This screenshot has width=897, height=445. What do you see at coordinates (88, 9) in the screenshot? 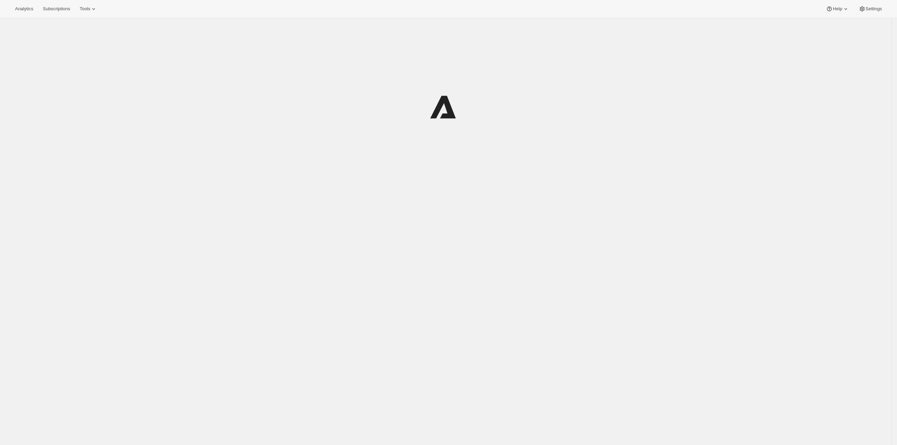
I see `button: Tools` at bounding box center [88, 9].